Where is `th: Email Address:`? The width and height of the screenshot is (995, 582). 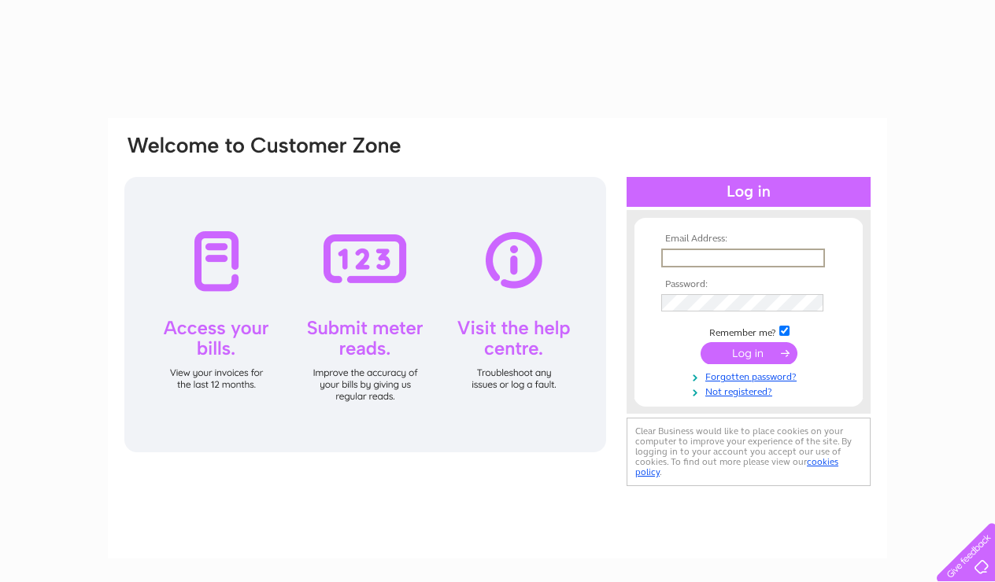
th: Email Address: is located at coordinates (748, 239).